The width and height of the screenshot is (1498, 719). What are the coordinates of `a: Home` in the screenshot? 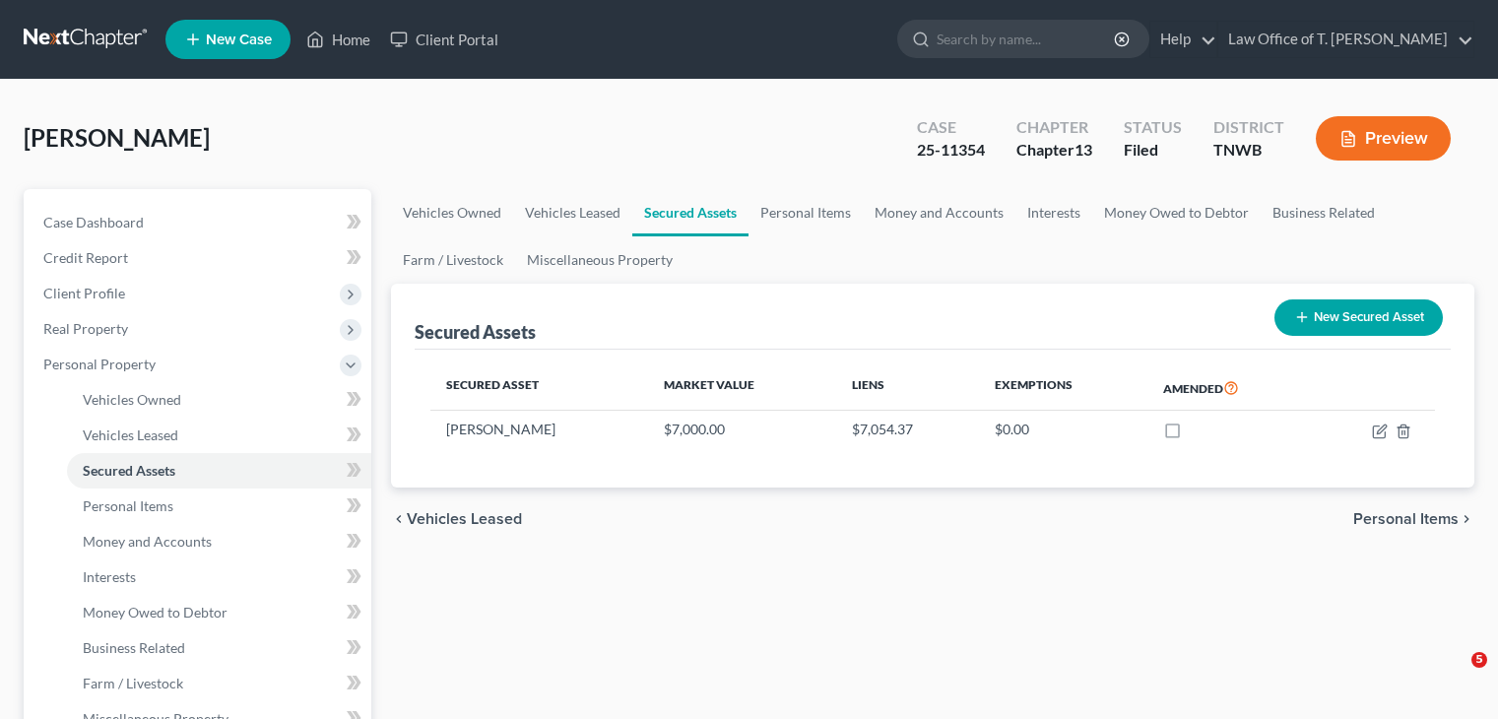 It's located at (338, 39).